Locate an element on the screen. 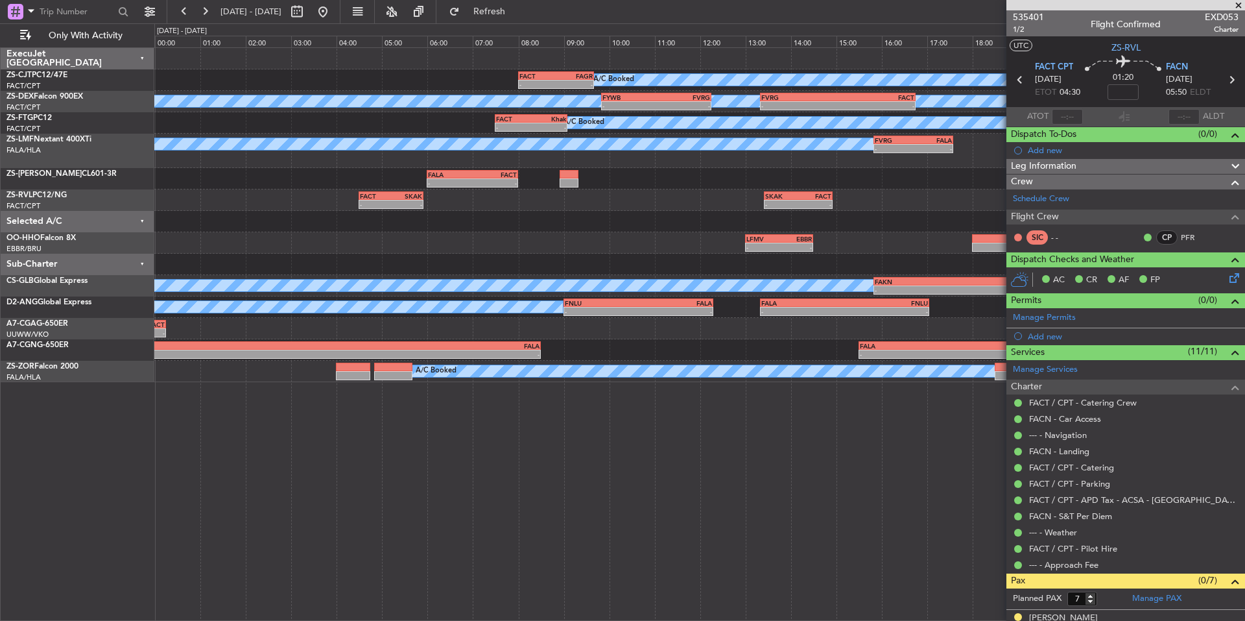 This screenshot has width=1245, height=621. span: D2-ANG is located at coordinates (22, 302).